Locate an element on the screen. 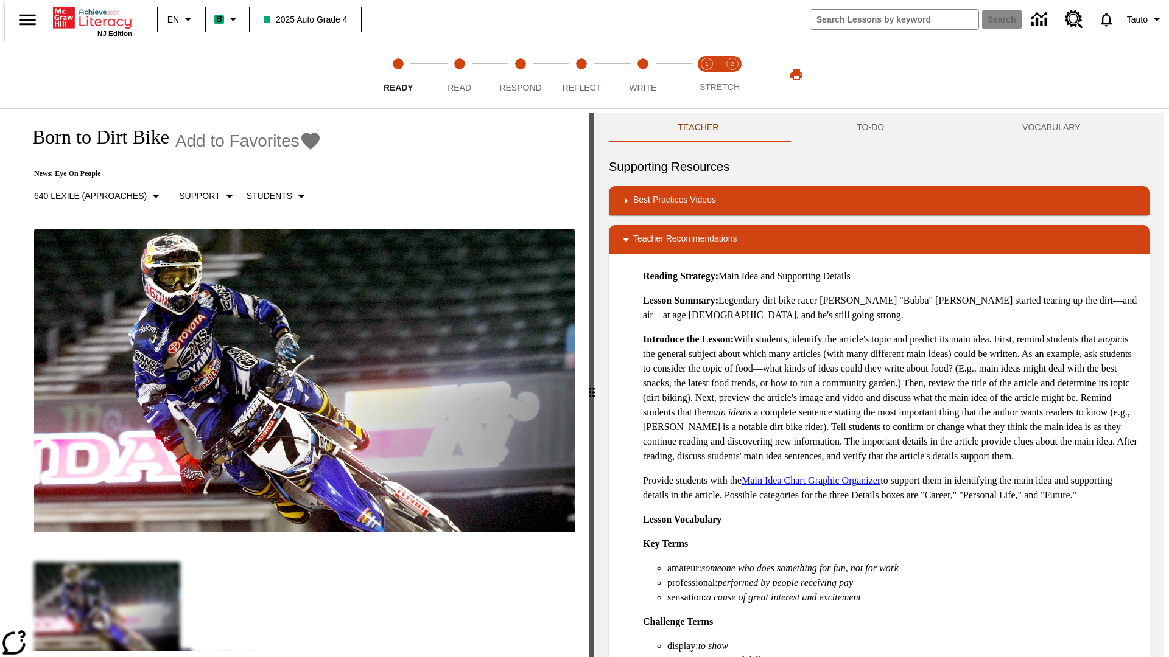 This screenshot has width=1169, height=657. button: Read step 2 of 5 is located at coordinates (459, 75).